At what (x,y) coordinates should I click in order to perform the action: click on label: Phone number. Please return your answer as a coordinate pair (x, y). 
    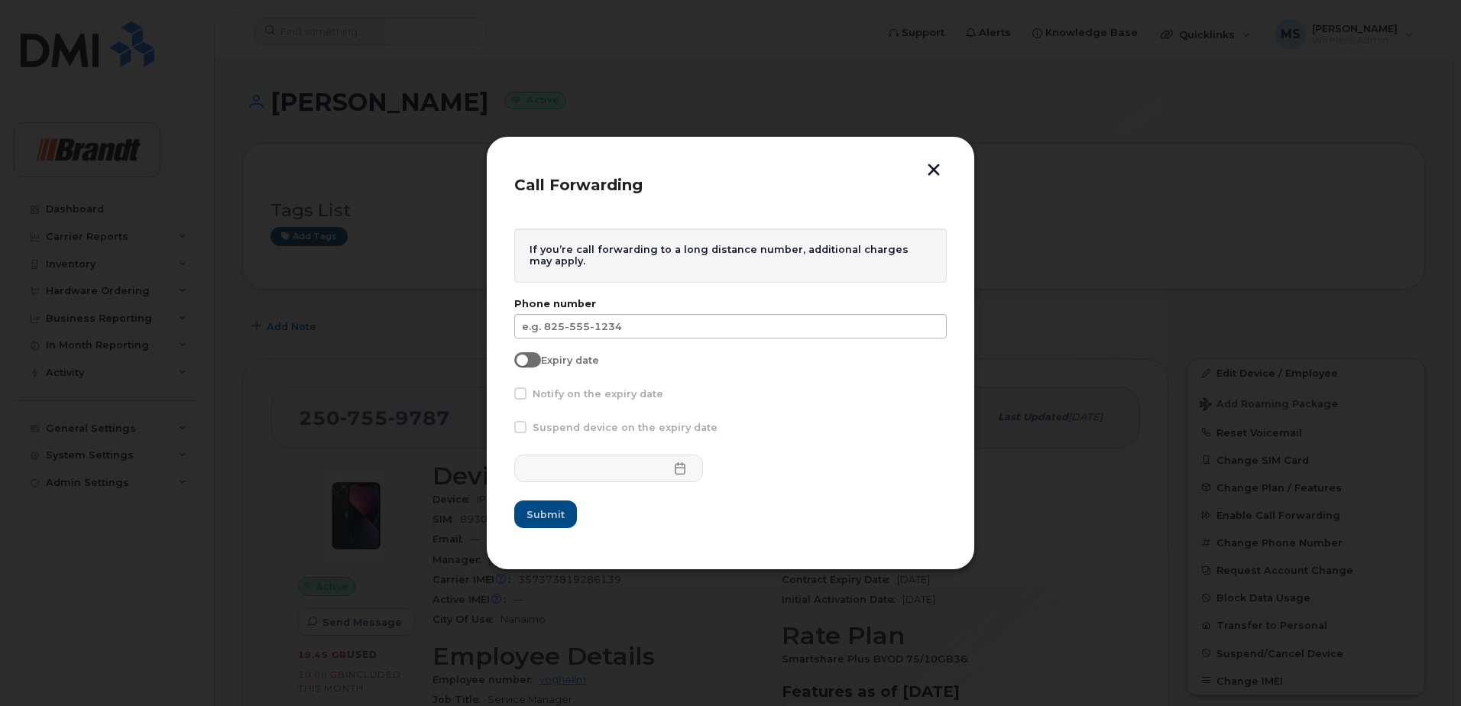
    Looking at the image, I should click on (731, 303).